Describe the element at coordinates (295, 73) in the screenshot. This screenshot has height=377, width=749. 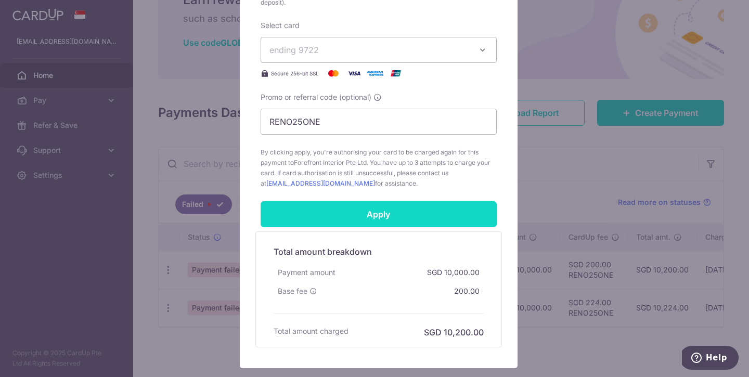
I see `span: Secure 256-bit SSL` at that location.